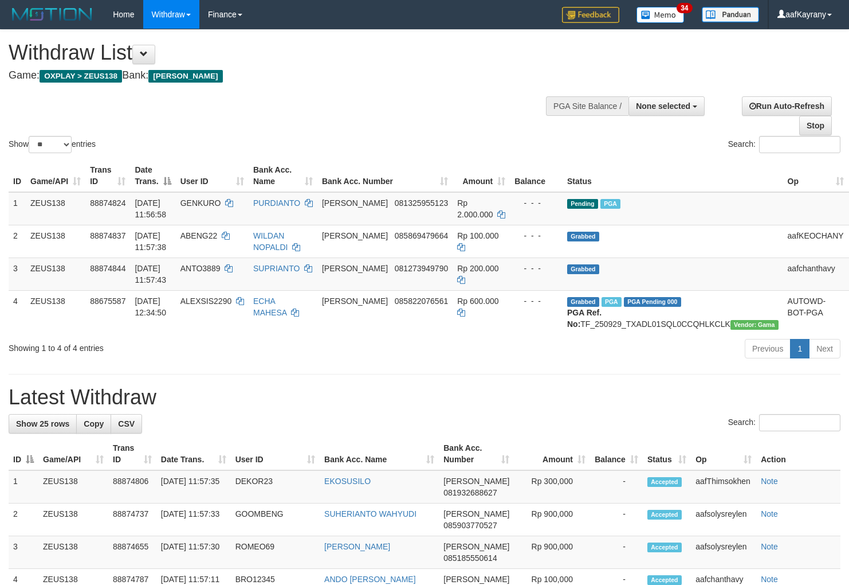  I want to click on span: Copy 085822076561 to clipboard, so click(421, 301).